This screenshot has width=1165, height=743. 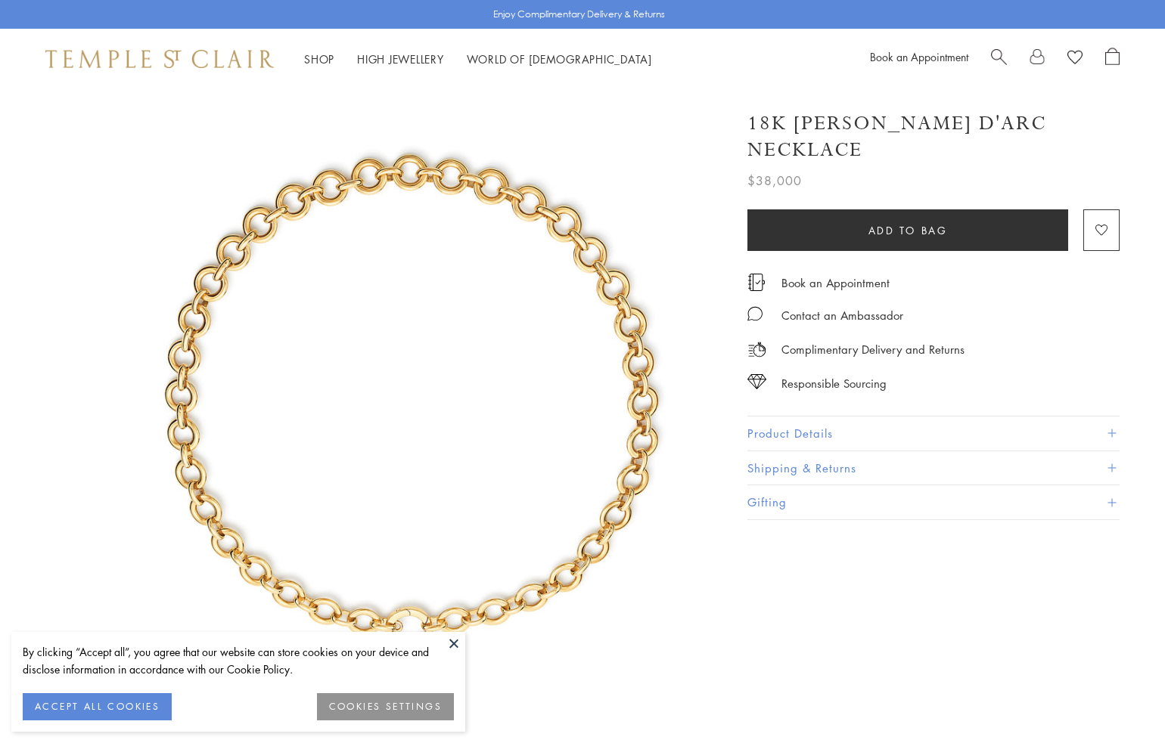 I want to click on p: Complimentary Delivery and Returns, so click(x=873, y=349).